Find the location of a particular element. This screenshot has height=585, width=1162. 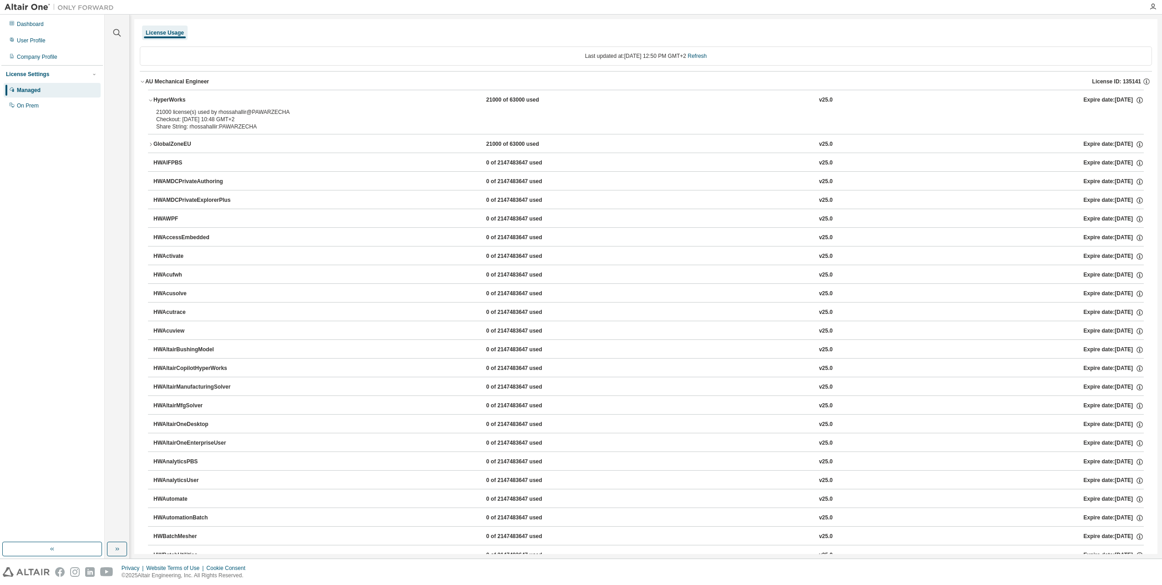

div: HWAutomate is located at coordinates (194, 499).